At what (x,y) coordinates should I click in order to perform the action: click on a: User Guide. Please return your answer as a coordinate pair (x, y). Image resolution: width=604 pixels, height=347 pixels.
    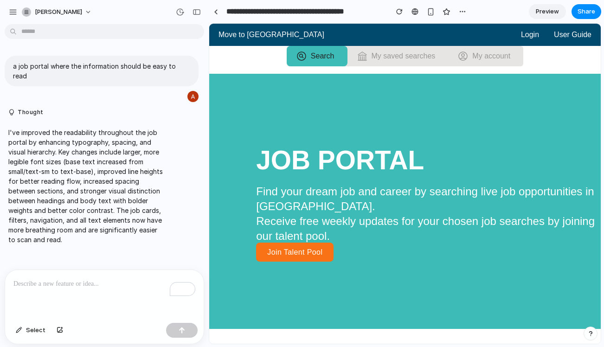
    Looking at the image, I should click on (363, 11).